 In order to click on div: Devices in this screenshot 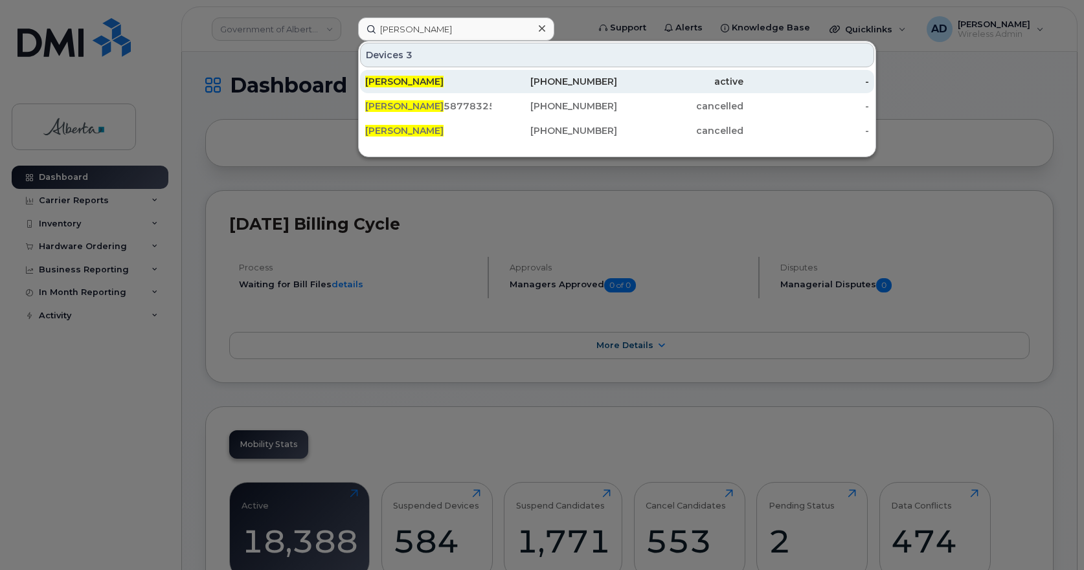, I will do `click(617, 55)`.